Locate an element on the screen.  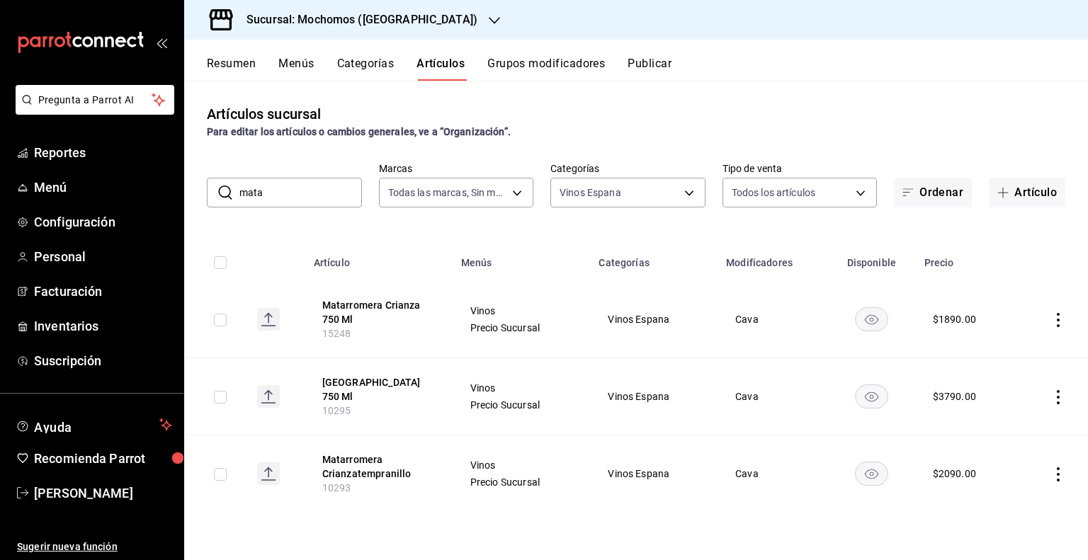
th: Categorías is located at coordinates (654, 258).